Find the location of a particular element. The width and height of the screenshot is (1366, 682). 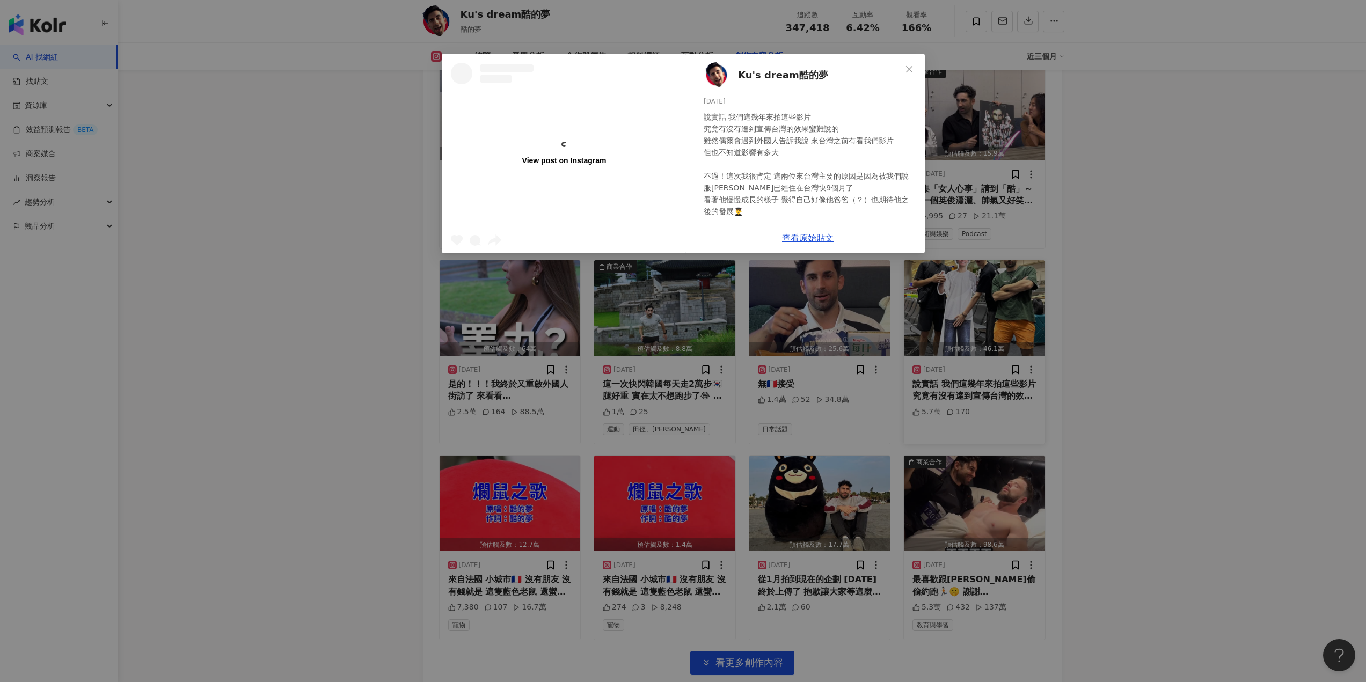

a: View post on Instagram is located at coordinates (564, 153).